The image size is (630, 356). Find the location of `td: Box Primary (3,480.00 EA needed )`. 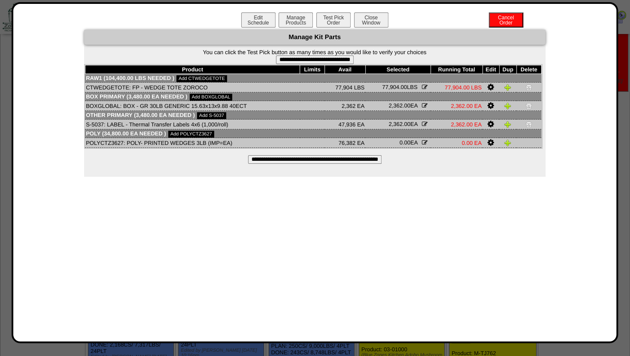

td: Box Primary (3,480.00 EA needed ) is located at coordinates (313, 97).